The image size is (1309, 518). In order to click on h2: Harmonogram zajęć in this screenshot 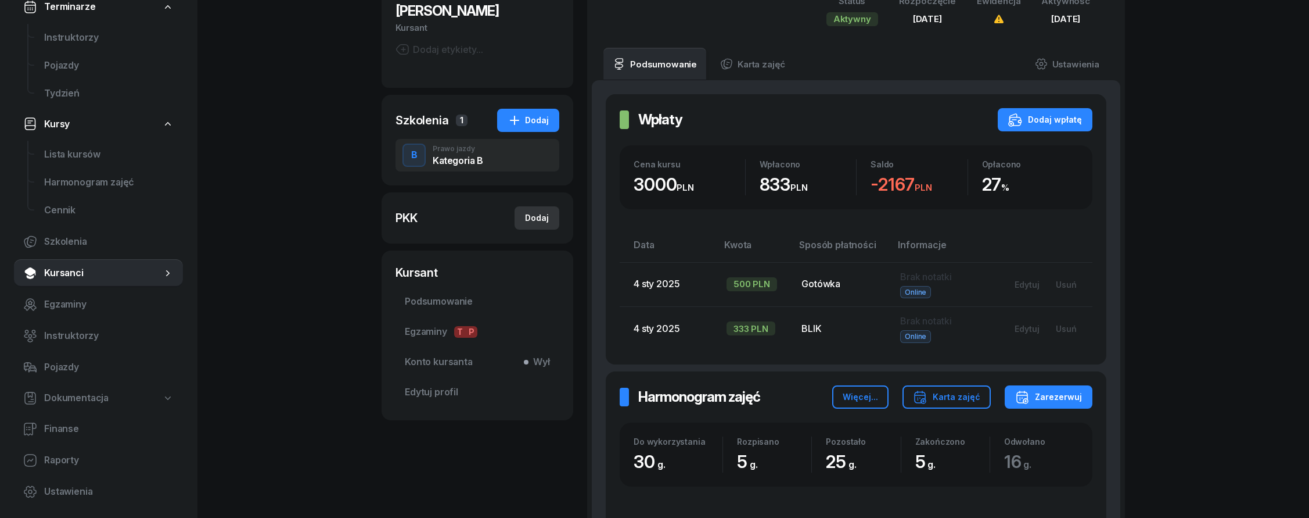, I will do `click(699, 397)`.